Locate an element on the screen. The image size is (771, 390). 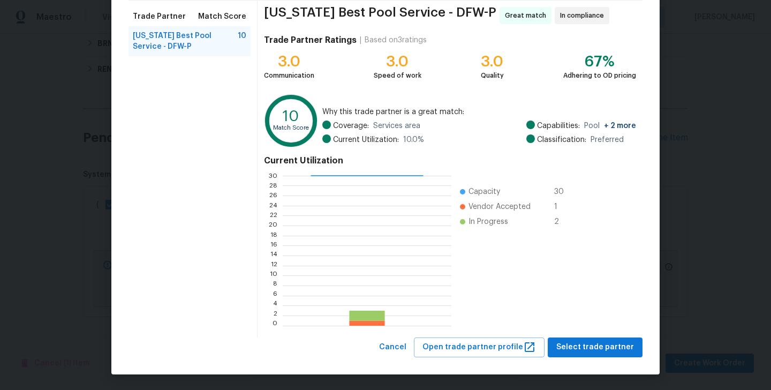
span: 1 is located at coordinates (563, 207).